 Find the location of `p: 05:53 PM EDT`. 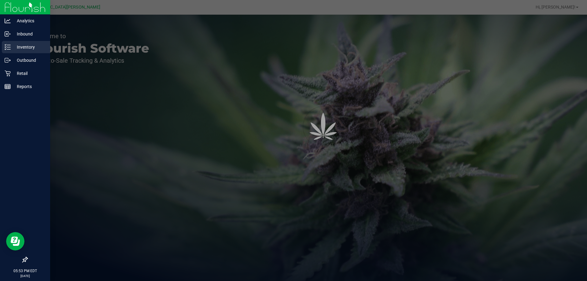

p: 05:53 PM EDT is located at coordinates (25, 271).